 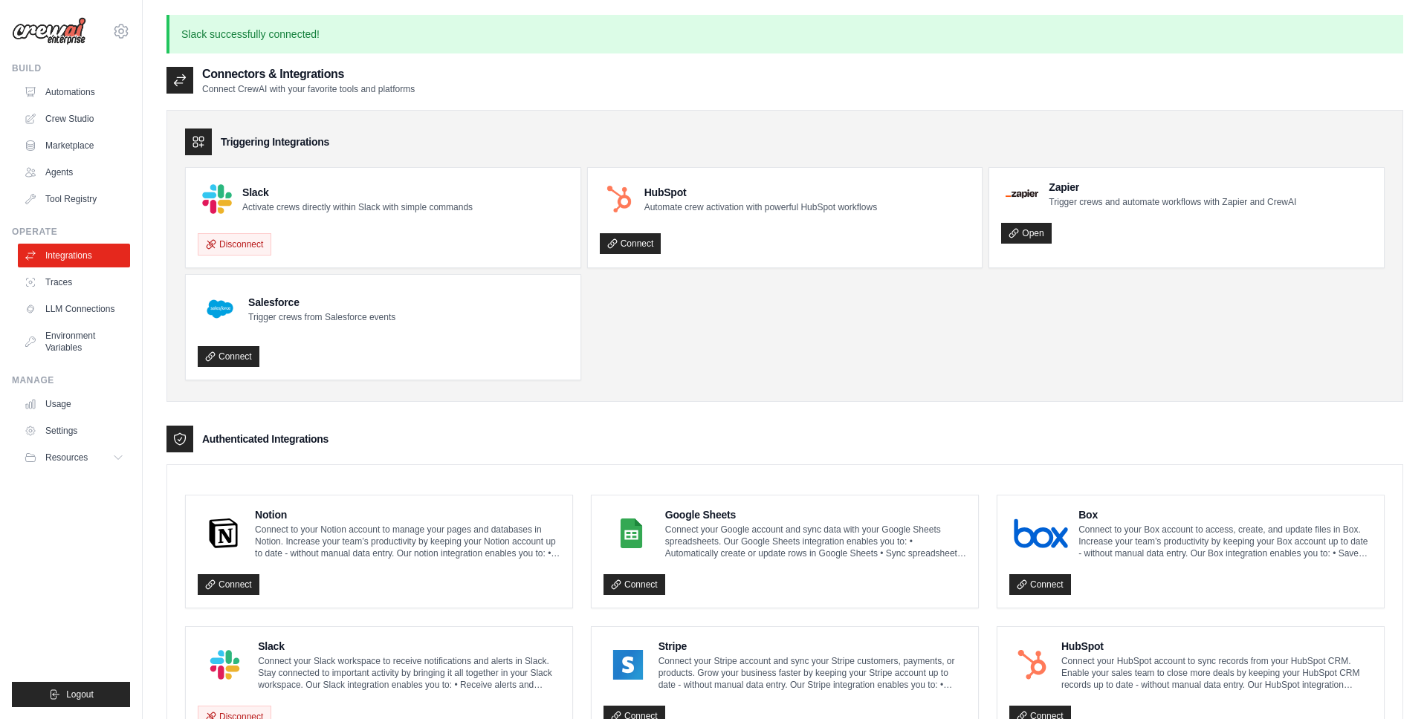 I want to click on p: Connect your Stripe account and sync your Stripe customers, payments, or products. Grow your busi..., so click(x=812, y=673).